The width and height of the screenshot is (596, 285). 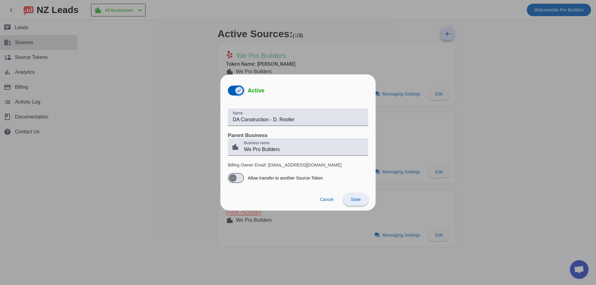 I want to click on h3: Parent Business, so click(x=298, y=135).